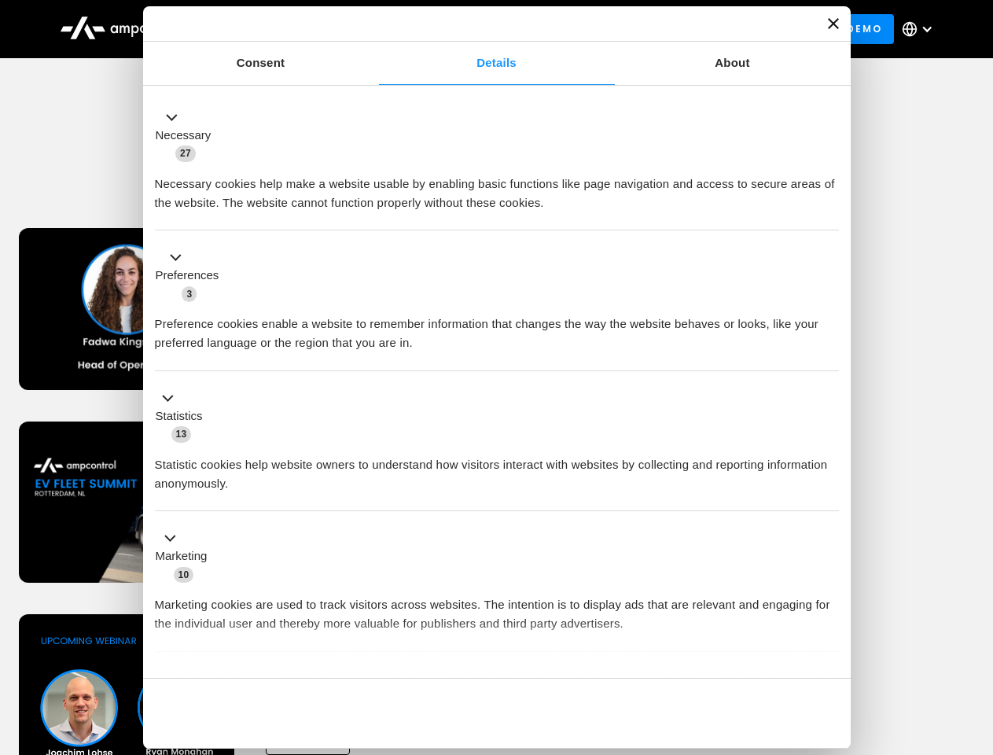  I want to click on label: Statistics, so click(179, 416).